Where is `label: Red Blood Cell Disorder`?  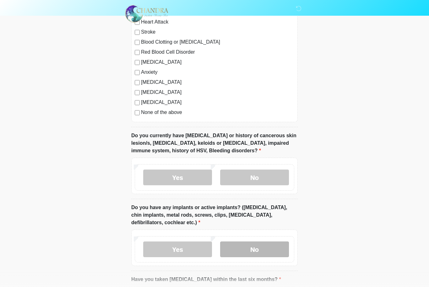
label: Red Blood Cell Disorder is located at coordinates (218, 52).